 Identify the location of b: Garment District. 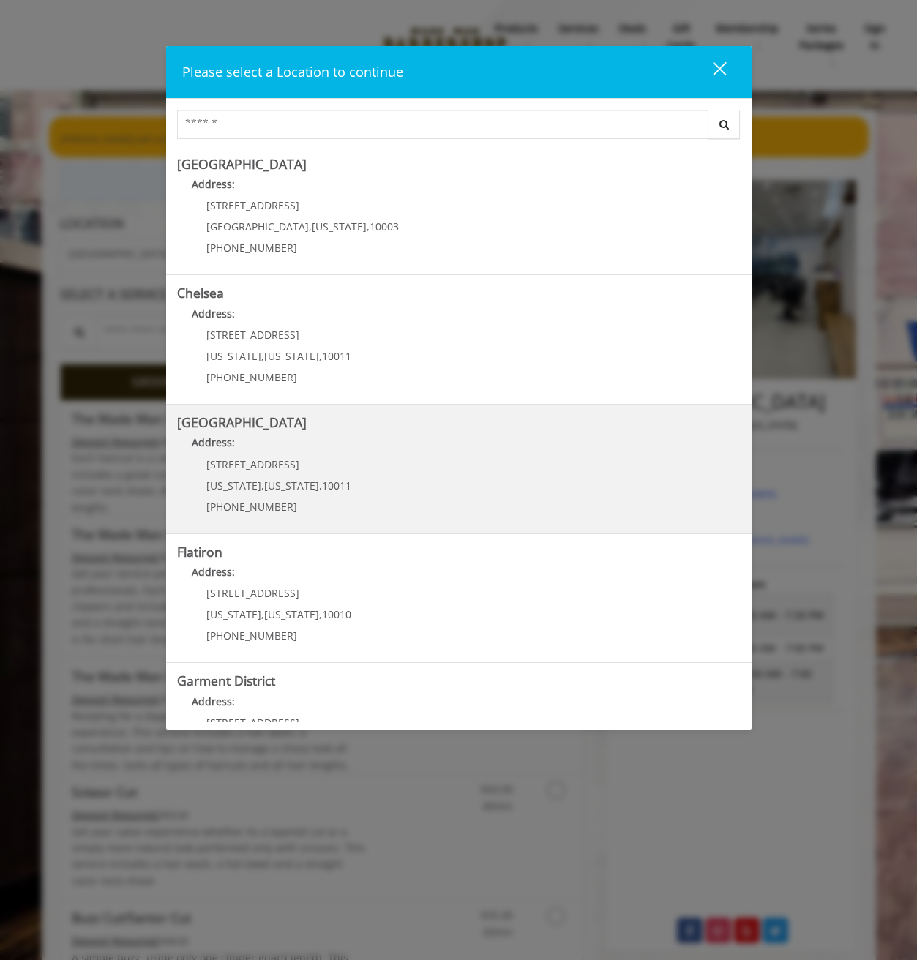
(226, 680).